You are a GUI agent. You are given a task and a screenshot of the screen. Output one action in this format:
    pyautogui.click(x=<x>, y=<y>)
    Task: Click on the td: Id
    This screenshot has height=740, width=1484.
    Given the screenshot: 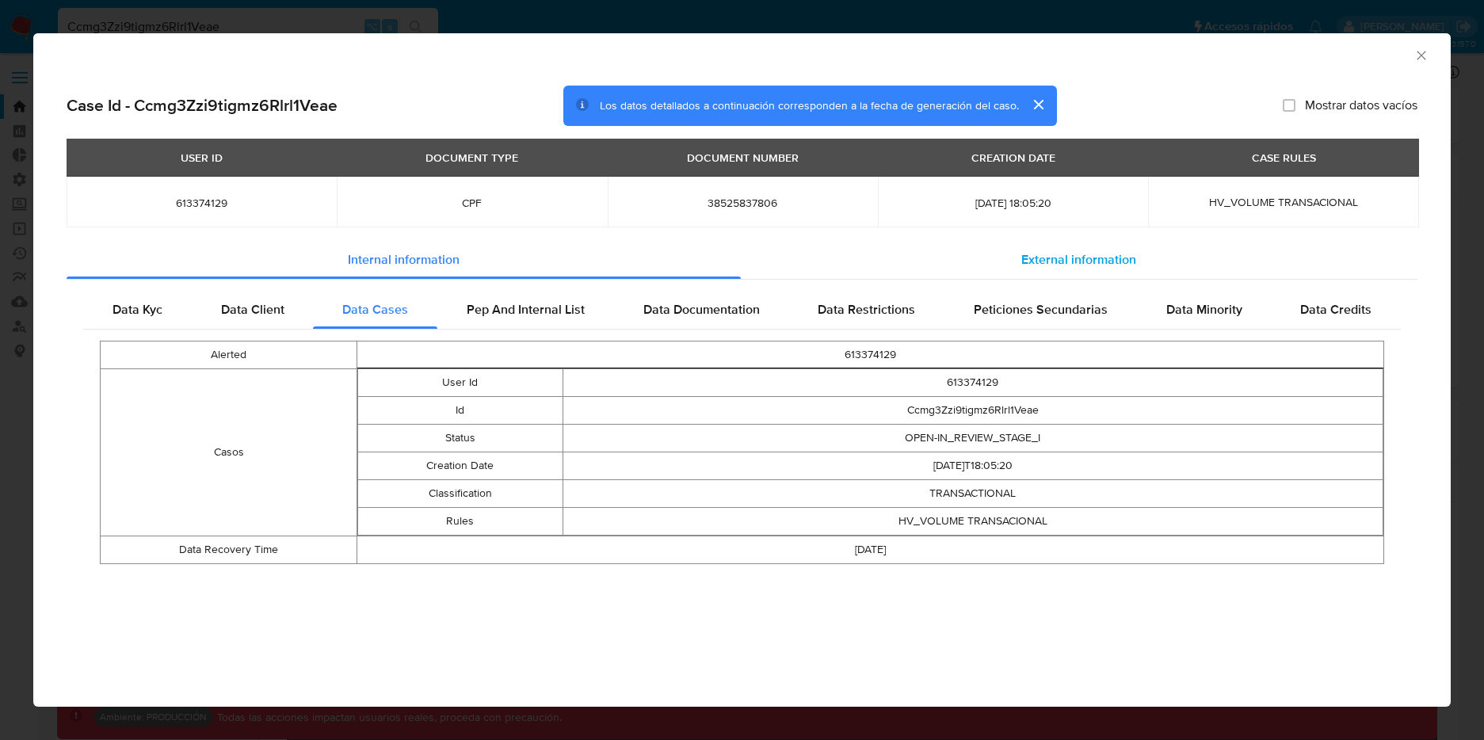 What is the action you would take?
    pyautogui.click(x=460, y=410)
    